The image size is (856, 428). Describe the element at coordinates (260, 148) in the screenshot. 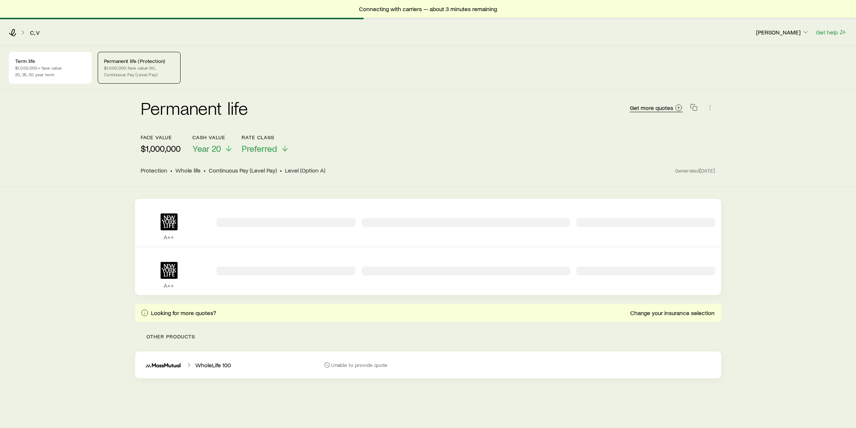

I see `span: Preferred` at that location.